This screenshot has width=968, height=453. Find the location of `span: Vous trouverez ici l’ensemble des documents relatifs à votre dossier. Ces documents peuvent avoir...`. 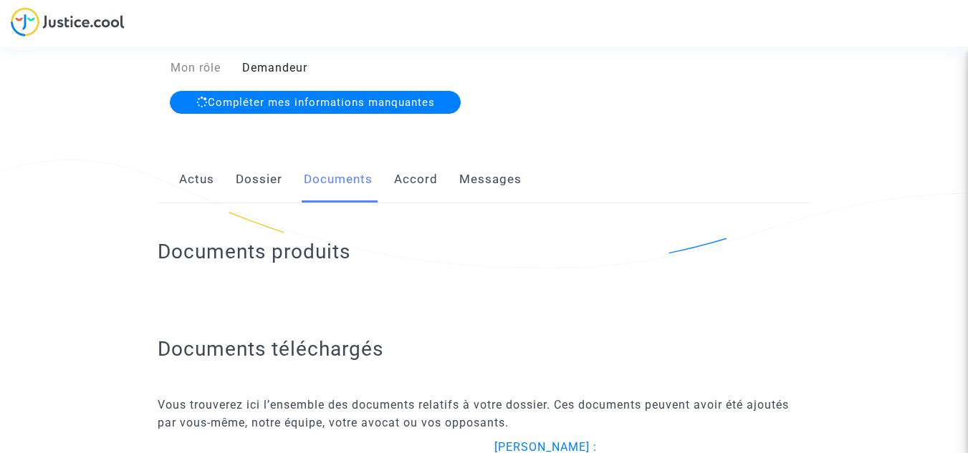

span: Vous trouverez ici l’ensemble des documents relatifs à votre dossier. Ces documents peuvent avoir... is located at coordinates (473, 414).